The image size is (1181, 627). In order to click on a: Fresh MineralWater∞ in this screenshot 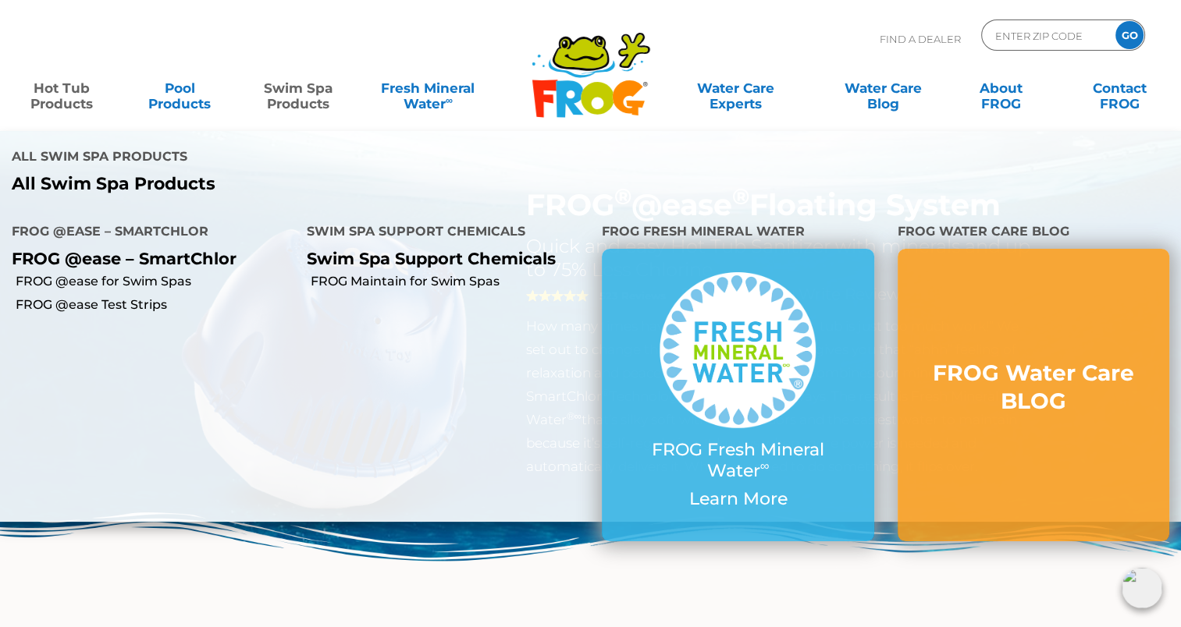, I will do `click(428, 88)`.